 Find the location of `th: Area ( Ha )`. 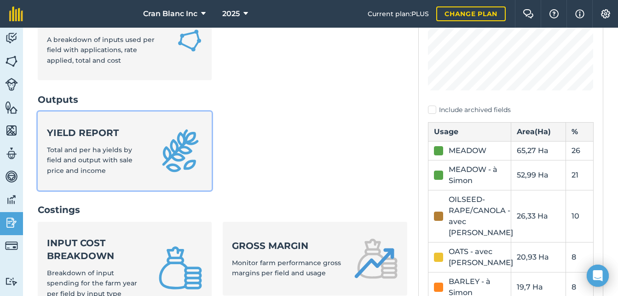

th: Area ( Ha ) is located at coordinates (539, 131).